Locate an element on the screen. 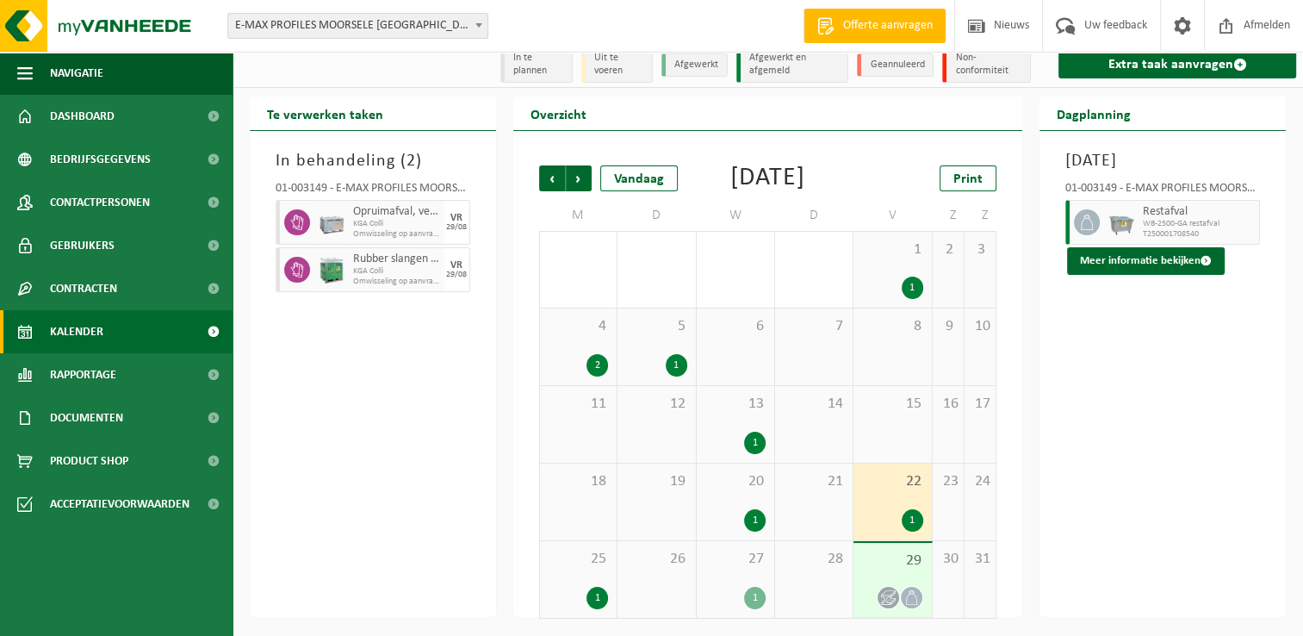 This screenshot has height=636, width=1303. img: PB-LB-0680-HPE-GY-11 is located at coordinates (332, 222).